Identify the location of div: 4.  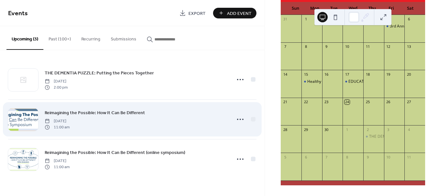
(408, 129).